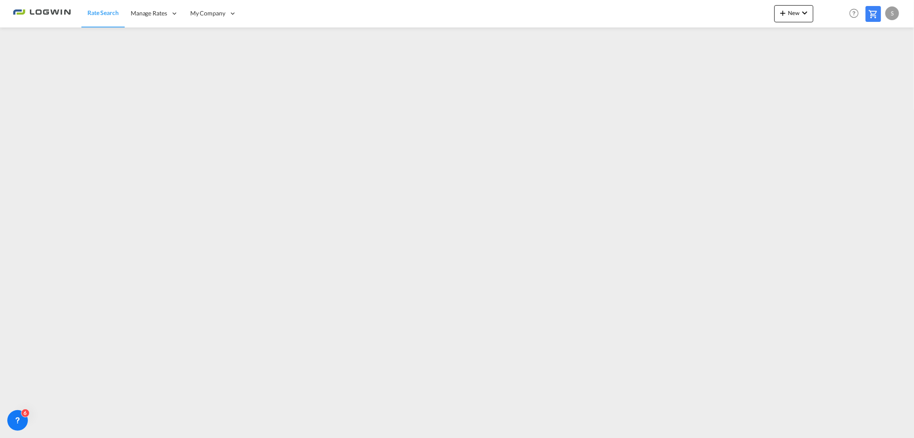 This screenshot has width=914, height=438. What do you see at coordinates (893, 13) in the screenshot?
I see `div: S` at bounding box center [893, 13].